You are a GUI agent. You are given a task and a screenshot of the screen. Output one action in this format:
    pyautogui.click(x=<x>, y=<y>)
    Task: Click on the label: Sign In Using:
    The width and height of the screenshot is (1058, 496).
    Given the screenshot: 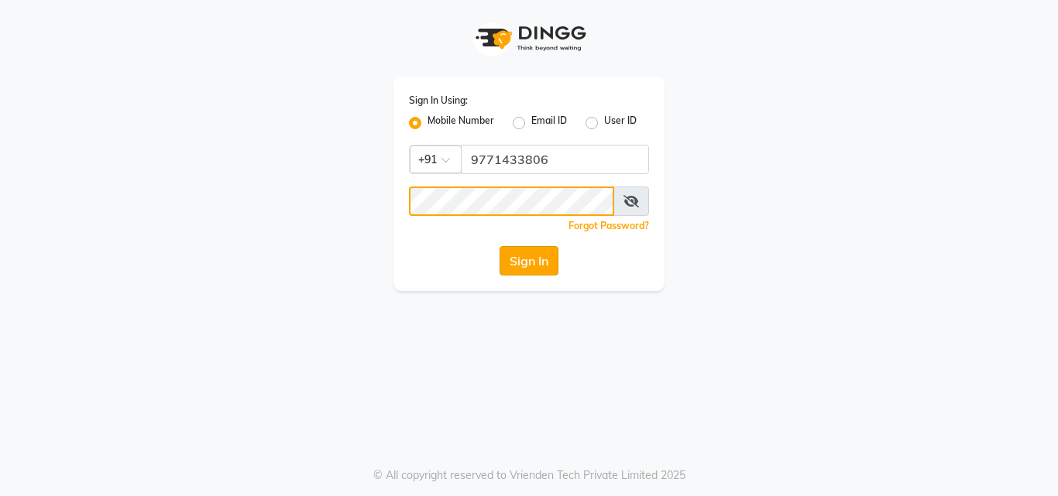 What is the action you would take?
    pyautogui.click(x=438, y=101)
    